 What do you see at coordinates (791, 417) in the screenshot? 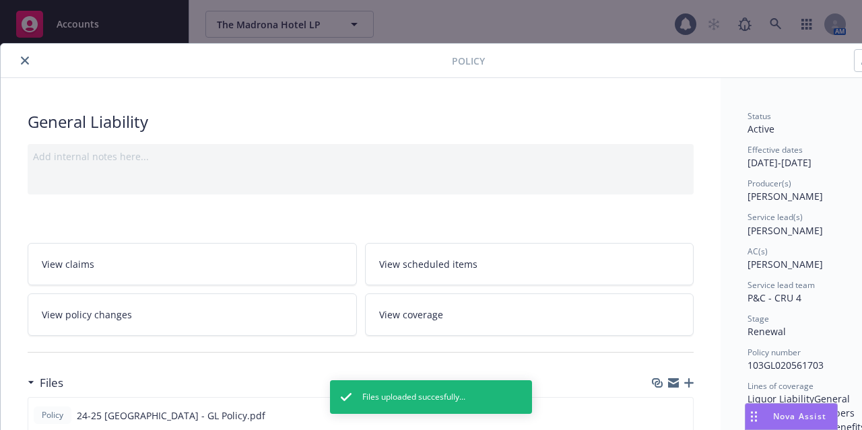
I see `button: Nova Assist` at bounding box center [791, 417].